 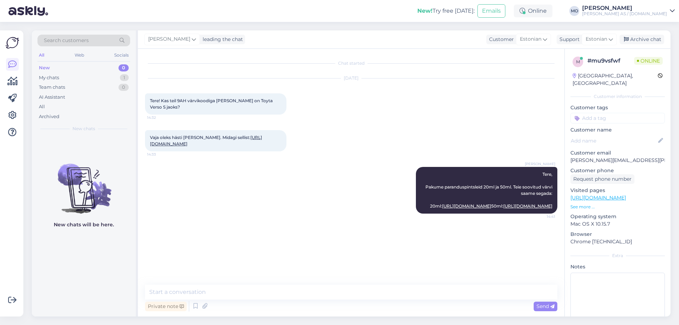 I want to click on div: Online, so click(x=533, y=11).